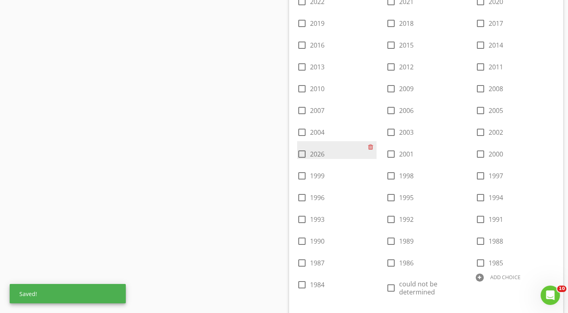 This screenshot has width=568, height=313. I want to click on span: 1984, so click(317, 284).